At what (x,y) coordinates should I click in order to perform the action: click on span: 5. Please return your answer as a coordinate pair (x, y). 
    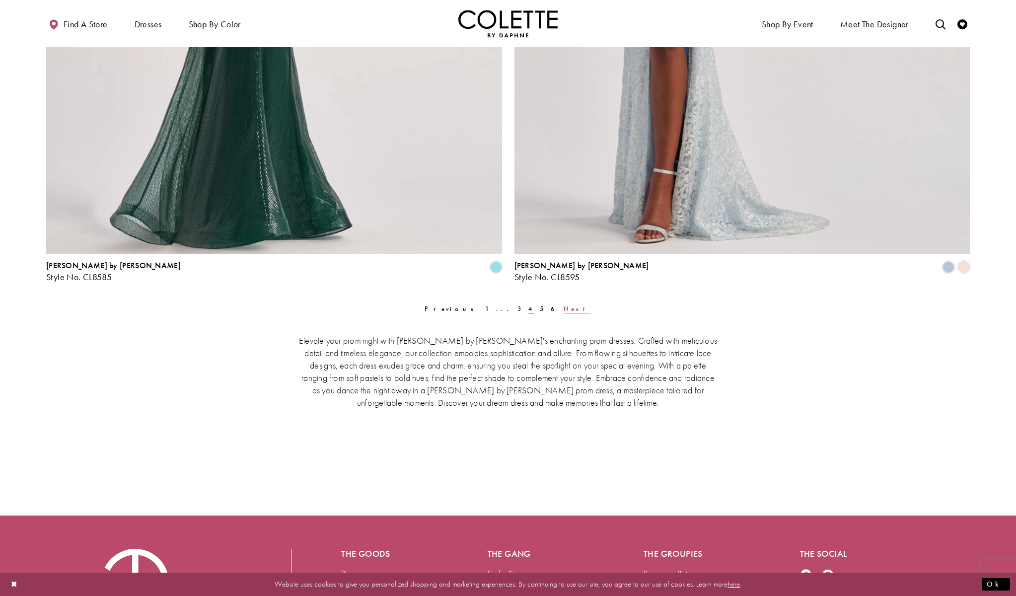
    Looking at the image, I should click on (543, 309).